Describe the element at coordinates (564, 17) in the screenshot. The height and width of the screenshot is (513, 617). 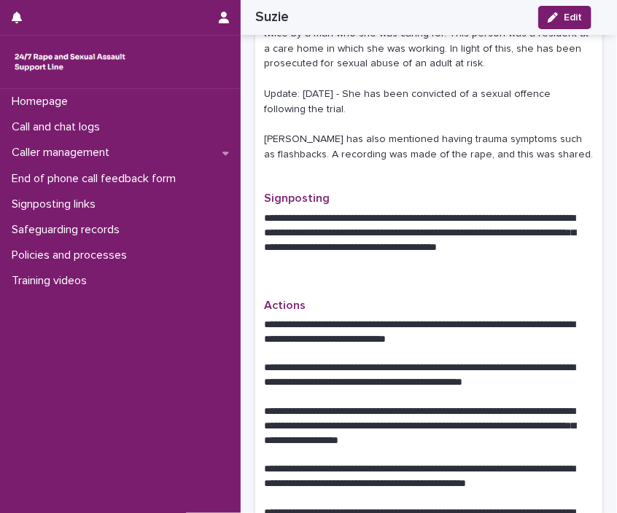
I see `button: Edit` at that location.